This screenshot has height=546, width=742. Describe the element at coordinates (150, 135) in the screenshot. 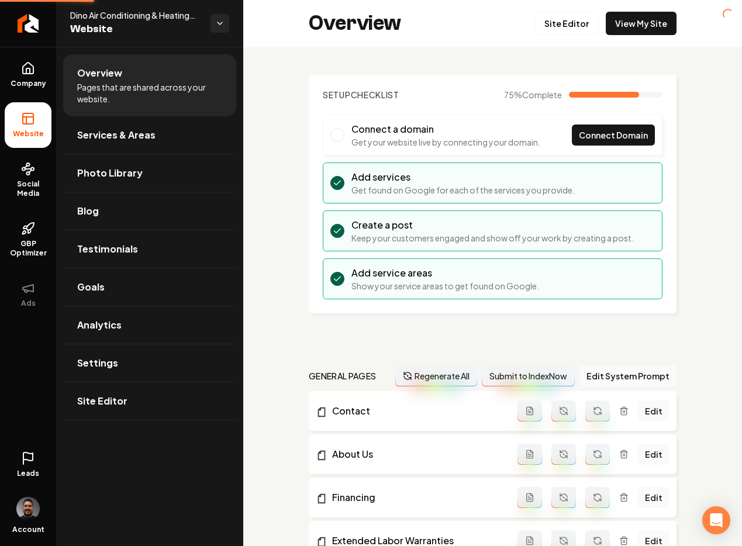

I see `a: Services & Areas` at that location.